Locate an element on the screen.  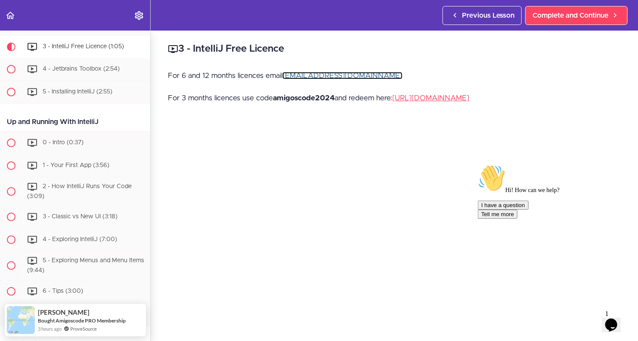
span: 1 is located at coordinates (5, 7).